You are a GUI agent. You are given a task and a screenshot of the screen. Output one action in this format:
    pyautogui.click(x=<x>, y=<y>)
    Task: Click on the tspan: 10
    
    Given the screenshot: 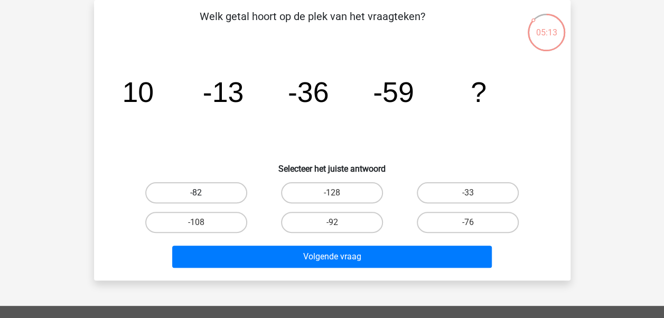 What is the action you would take?
    pyautogui.click(x=138, y=92)
    